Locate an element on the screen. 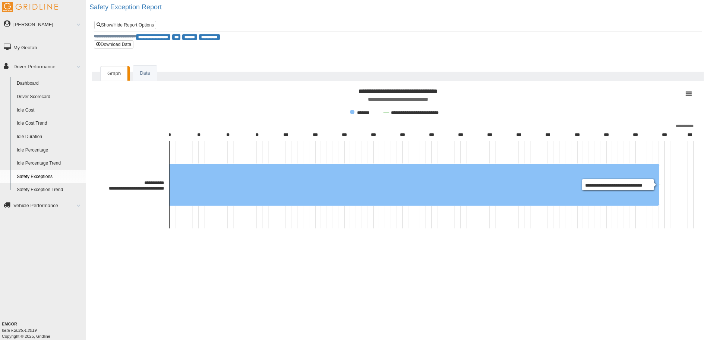 The image size is (710, 340). a: Idle Percentage Trend is located at coordinates (50, 163).